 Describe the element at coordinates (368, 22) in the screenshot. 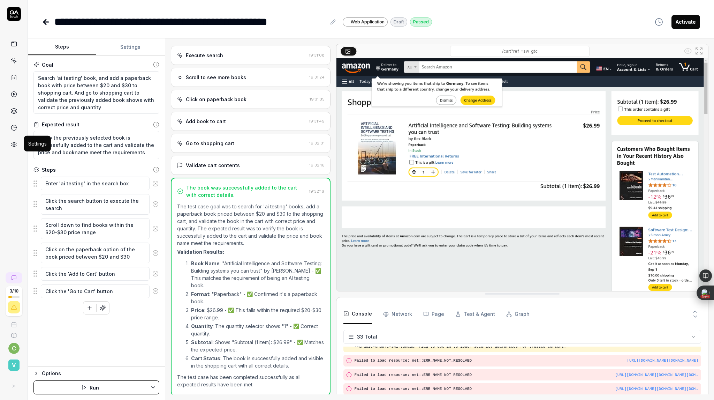

I see `span: Web Application` at that location.